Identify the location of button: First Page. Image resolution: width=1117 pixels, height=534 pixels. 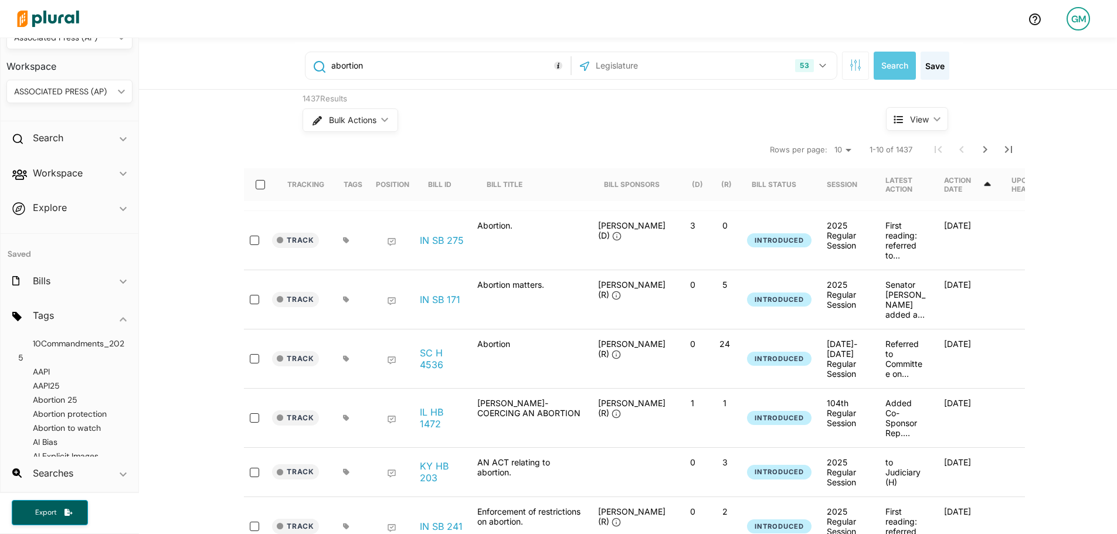
(938, 150).